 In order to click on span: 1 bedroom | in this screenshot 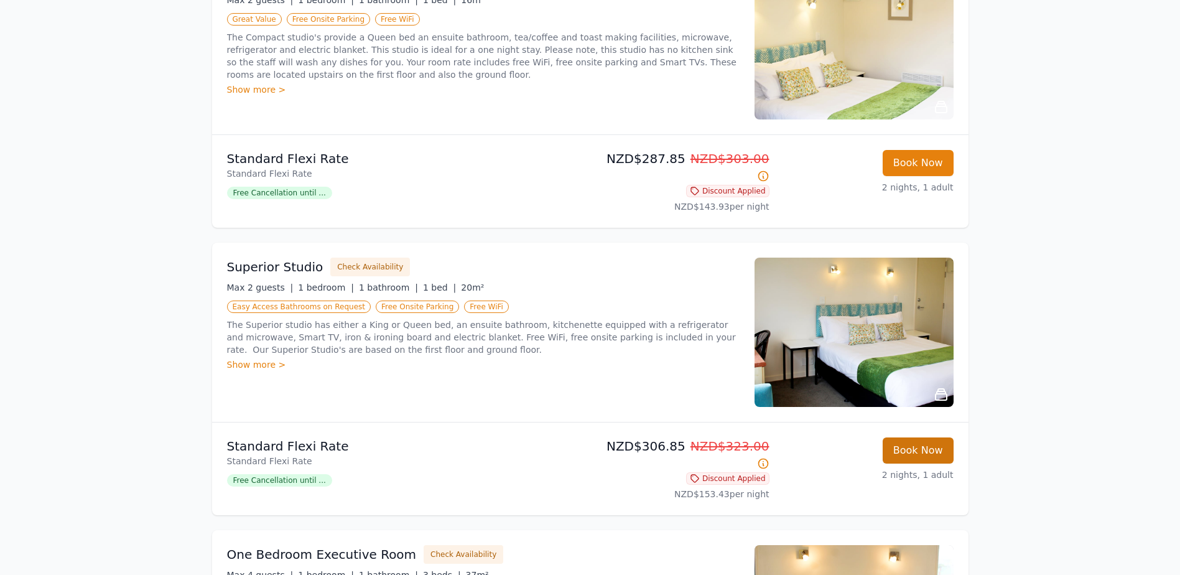, I will do `click(326, 287)`.